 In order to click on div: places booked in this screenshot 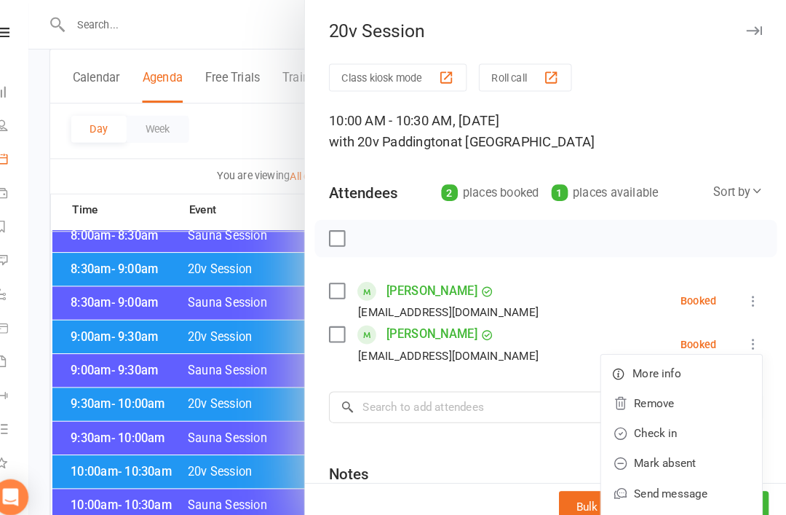, I will do `click(498, 187)`.